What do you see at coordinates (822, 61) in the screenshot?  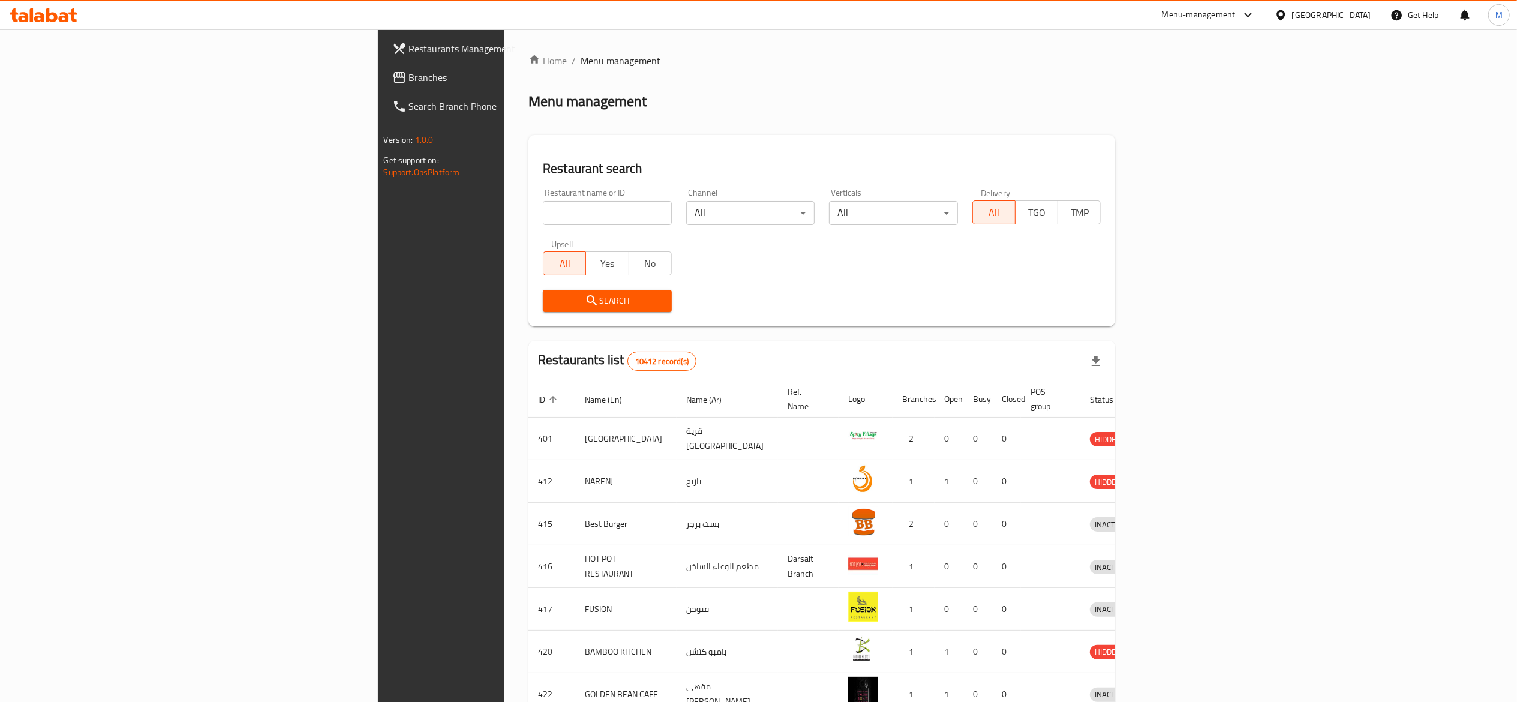 I see `nav: breadcrumb` at bounding box center [822, 61].